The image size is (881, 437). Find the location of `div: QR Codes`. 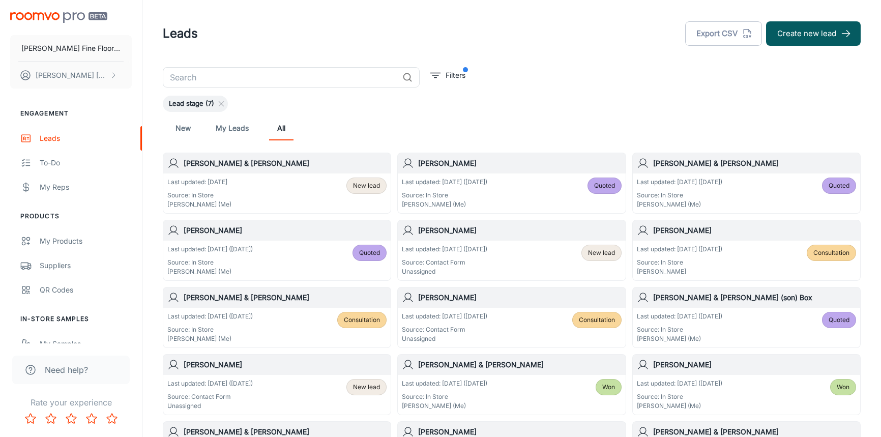

div: QR Codes is located at coordinates (85, 290).